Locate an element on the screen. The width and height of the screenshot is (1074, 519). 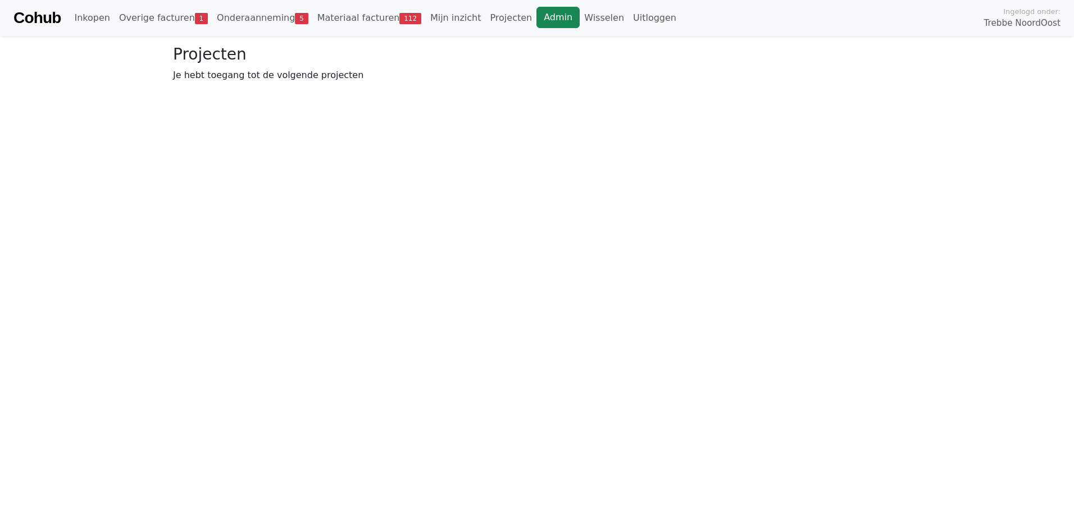
span: 5 is located at coordinates (301, 19).